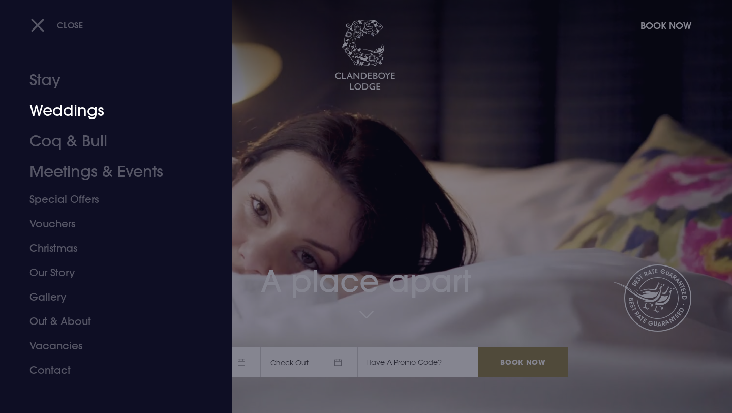 Image resolution: width=732 pixels, height=413 pixels. Describe the element at coordinates (110, 199) in the screenshot. I see `a: Special Offers` at that location.